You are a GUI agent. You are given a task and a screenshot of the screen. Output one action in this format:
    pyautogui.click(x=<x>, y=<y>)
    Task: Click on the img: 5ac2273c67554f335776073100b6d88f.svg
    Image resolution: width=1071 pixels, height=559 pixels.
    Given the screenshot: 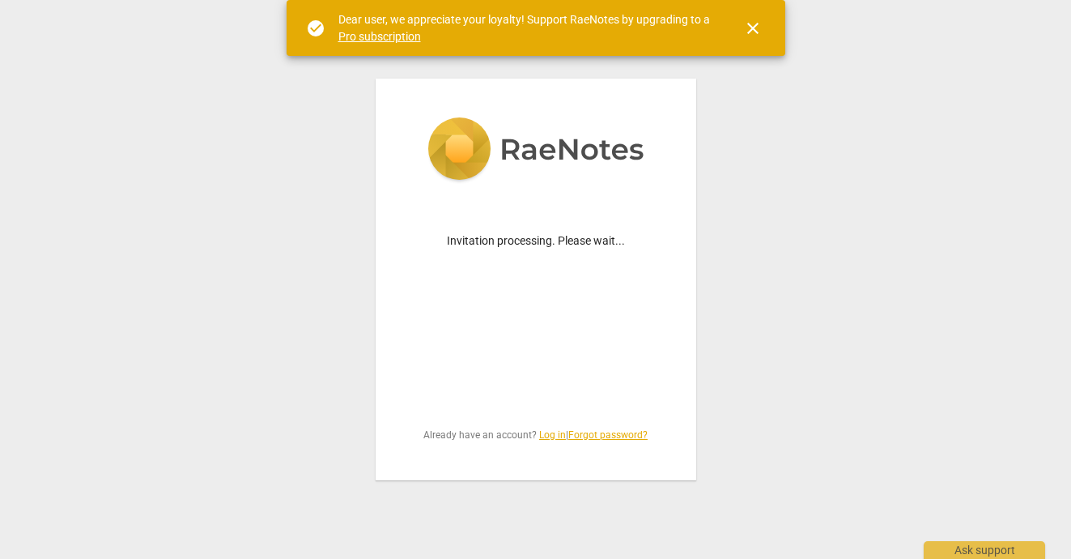 What is the action you would take?
    pyautogui.click(x=536, y=151)
    